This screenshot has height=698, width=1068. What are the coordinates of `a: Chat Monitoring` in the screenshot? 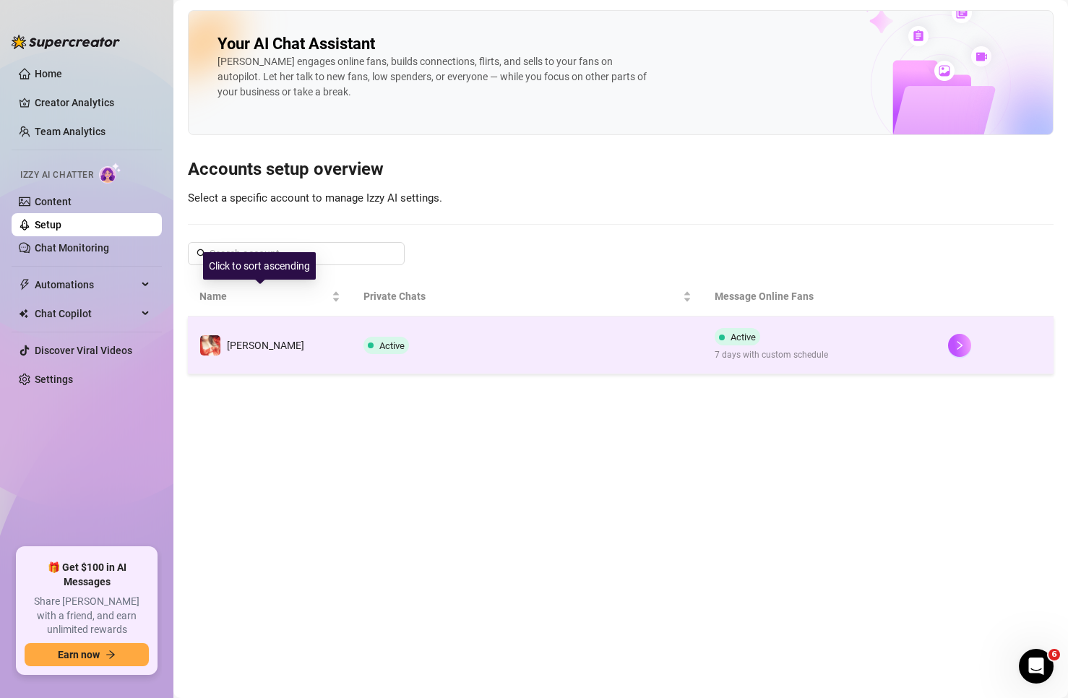 It's located at (72, 248).